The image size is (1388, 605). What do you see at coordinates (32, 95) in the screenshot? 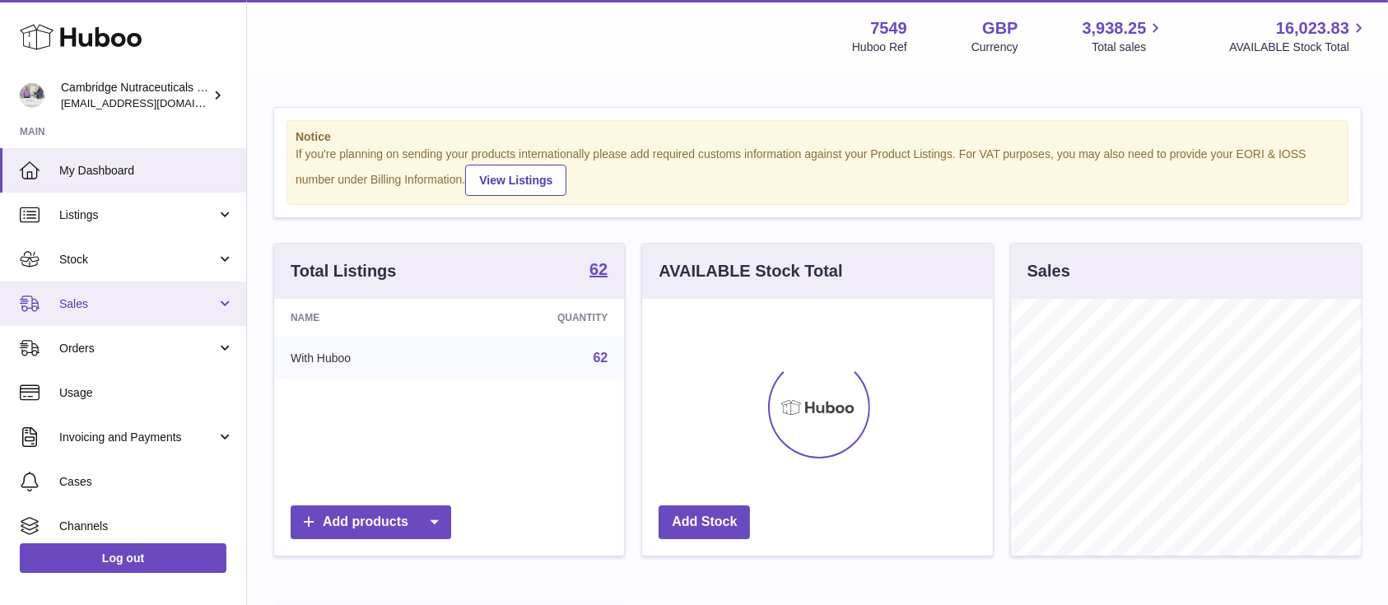
I see `img: internalAdmin-7549@internal.huboo.com` at bounding box center [32, 95].